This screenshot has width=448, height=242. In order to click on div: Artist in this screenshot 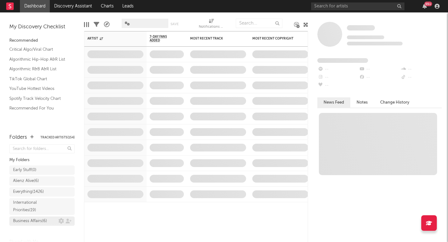, I will do `click(111, 39)`.